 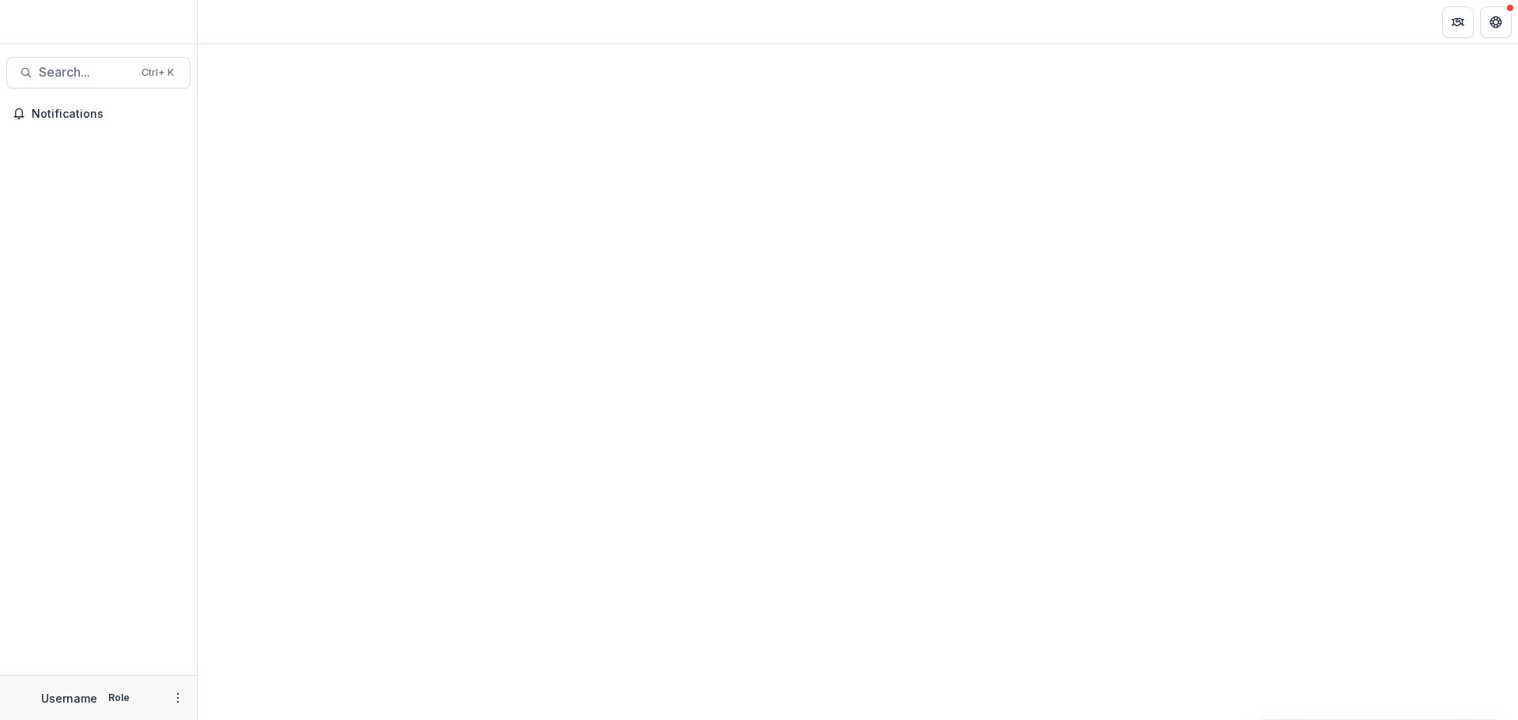 I want to click on button: Partners, so click(x=1458, y=22).